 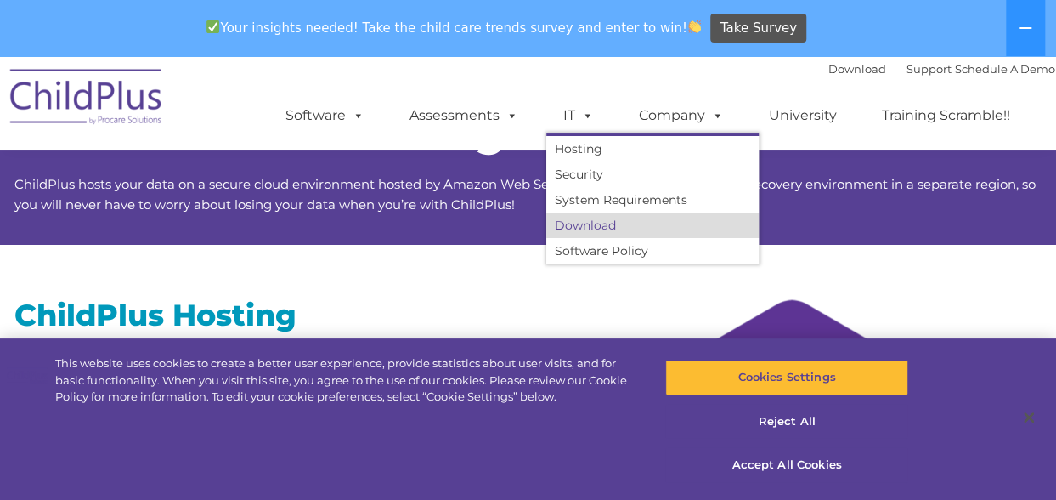 What do you see at coordinates (525, 194) in the screenshot?
I see `span: ChildPlus hosts your data on a secure cloud environment hosted by Amazon Web Services (AWS) with ...` at bounding box center [525, 194].